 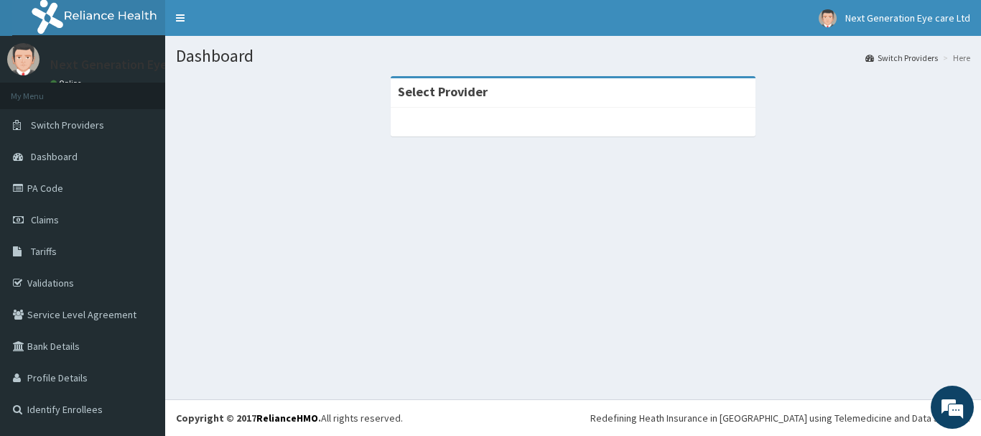 What do you see at coordinates (45, 220) in the screenshot?
I see `span: Claims` at bounding box center [45, 220].